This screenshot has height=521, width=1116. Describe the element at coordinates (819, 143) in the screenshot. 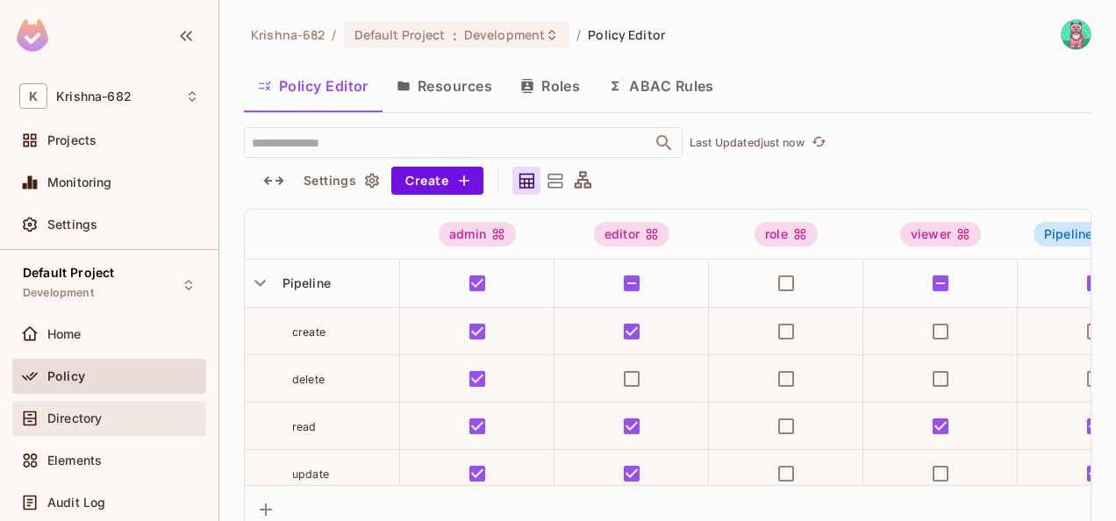

I see `button: refresh` at that location.